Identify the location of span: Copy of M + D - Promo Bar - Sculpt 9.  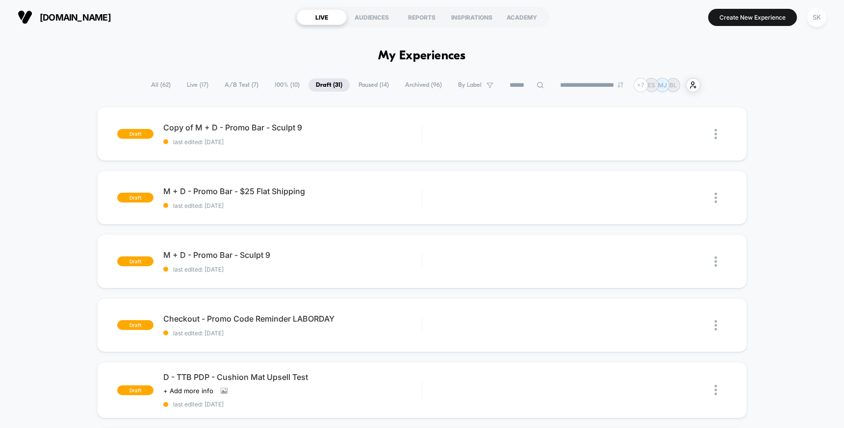
(292, 127).